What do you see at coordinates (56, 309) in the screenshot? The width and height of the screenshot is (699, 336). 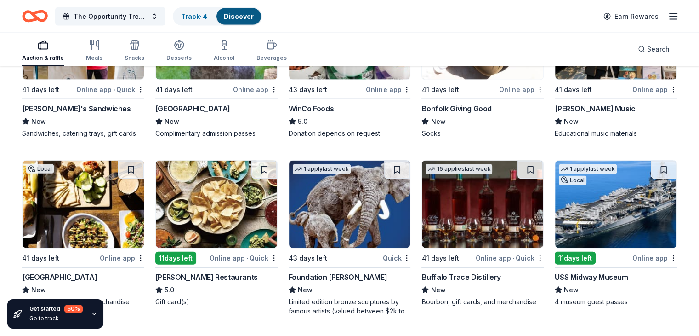 I see `div: Get started` at bounding box center [56, 309].